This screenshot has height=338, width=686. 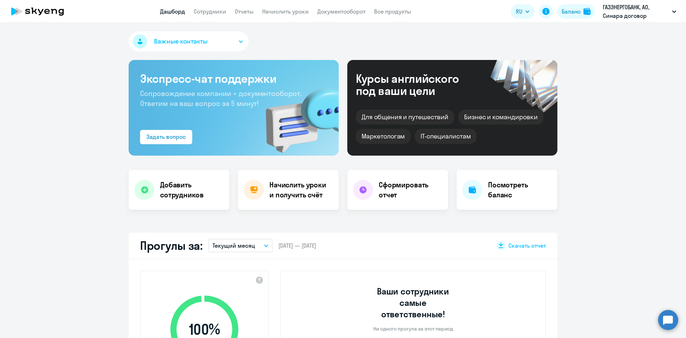 What do you see at coordinates (501, 117) in the screenshot?
I see `div: Бизнес и командировки` at bounding box center [501, 117].